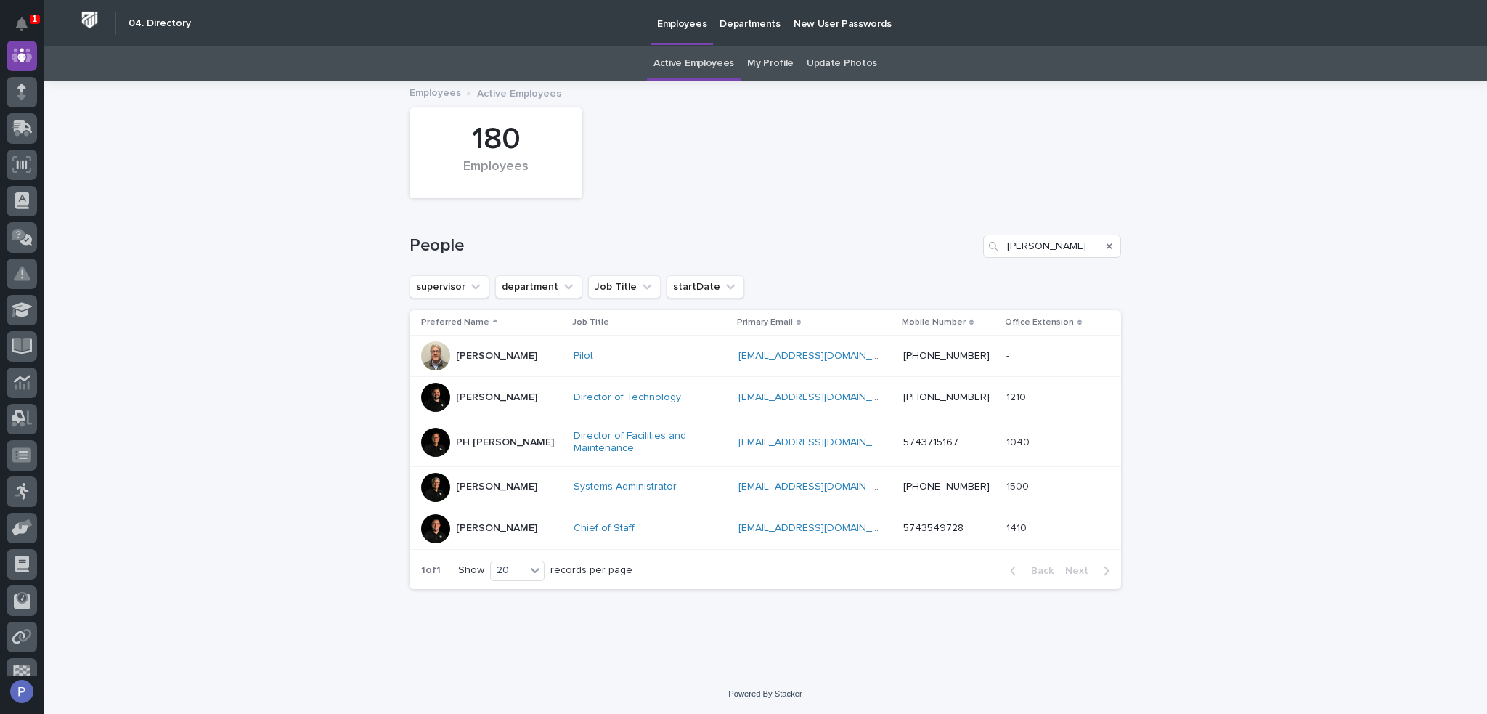 The width and height of the screenshot is (1487, 714). Describe the element at coordinates (28, 29) in the screenshot. I see `div: Notifications1` at that location.